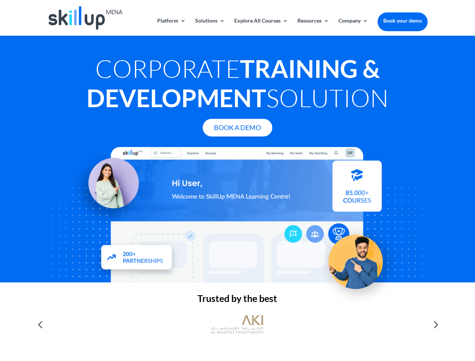 The width and height of the screenshot is (475, 361). What do you see at coordinates (237, 85) in the screenshot?
I see `h1: Corporate Solution` at bounding box center [237, 85].